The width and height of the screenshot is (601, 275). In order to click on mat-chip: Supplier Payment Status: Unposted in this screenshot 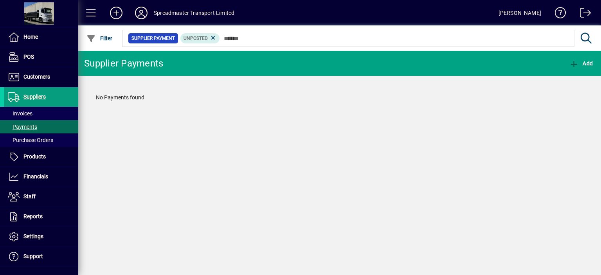, I will do `click(200, 38)`.